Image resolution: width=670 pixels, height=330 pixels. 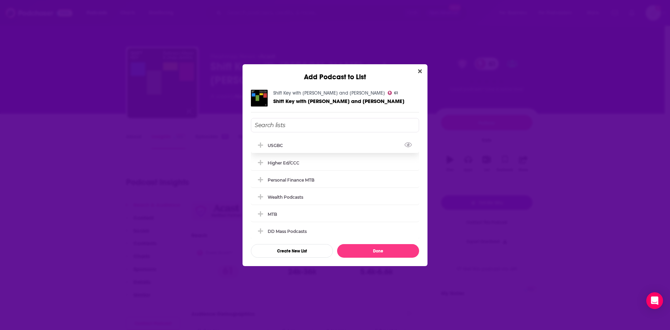 I want to click on img: Shift Key with Robinson Meyer and Jesse Jenkins, so click(x=259, y=98).